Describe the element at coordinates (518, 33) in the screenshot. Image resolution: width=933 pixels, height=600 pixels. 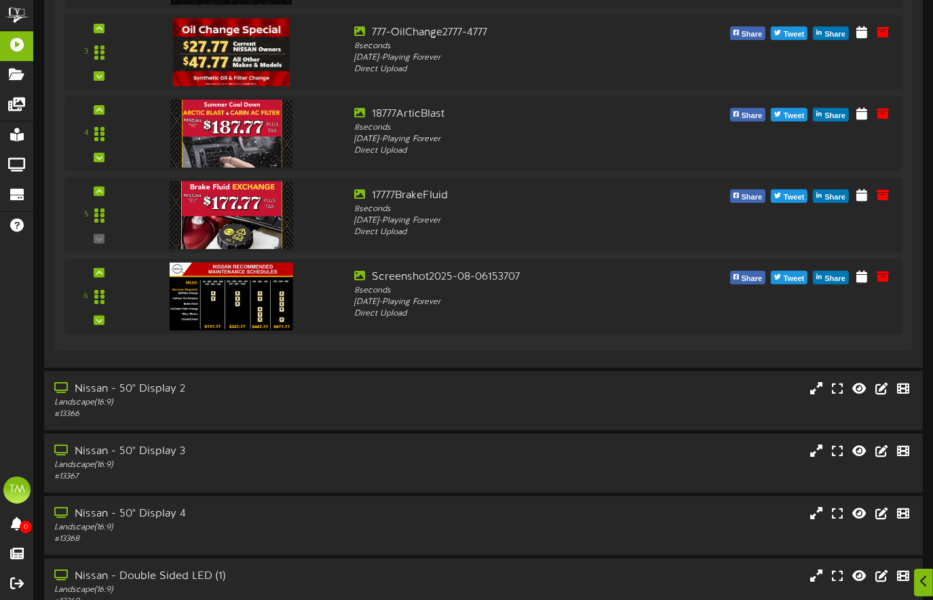
I see `div: 777-OilChange2777-4777` at that location.